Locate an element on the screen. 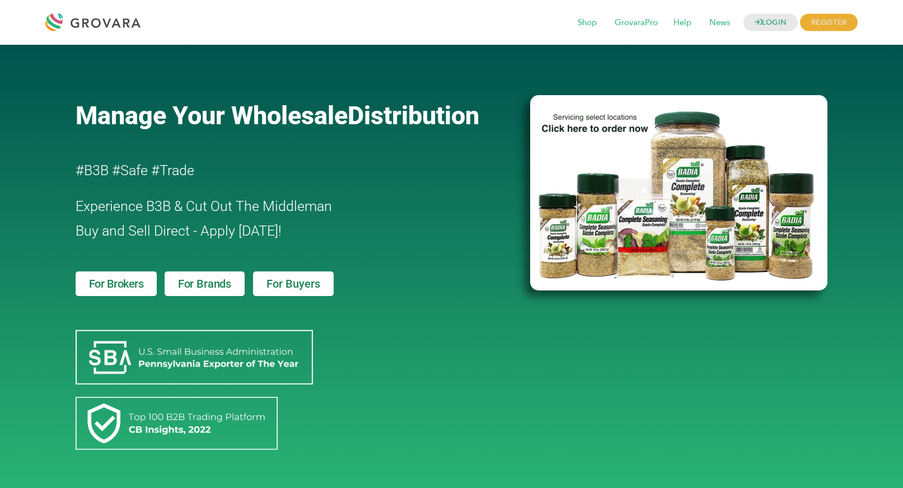 This screenshot has width=903, height=488. span: Distribution is located at coordinates (413, 115).